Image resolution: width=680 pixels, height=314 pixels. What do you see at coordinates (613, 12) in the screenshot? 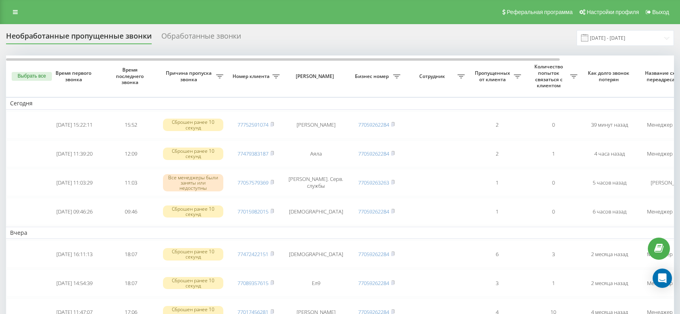
I see `span: Настройки профиля` at bounding box center [613, 12].